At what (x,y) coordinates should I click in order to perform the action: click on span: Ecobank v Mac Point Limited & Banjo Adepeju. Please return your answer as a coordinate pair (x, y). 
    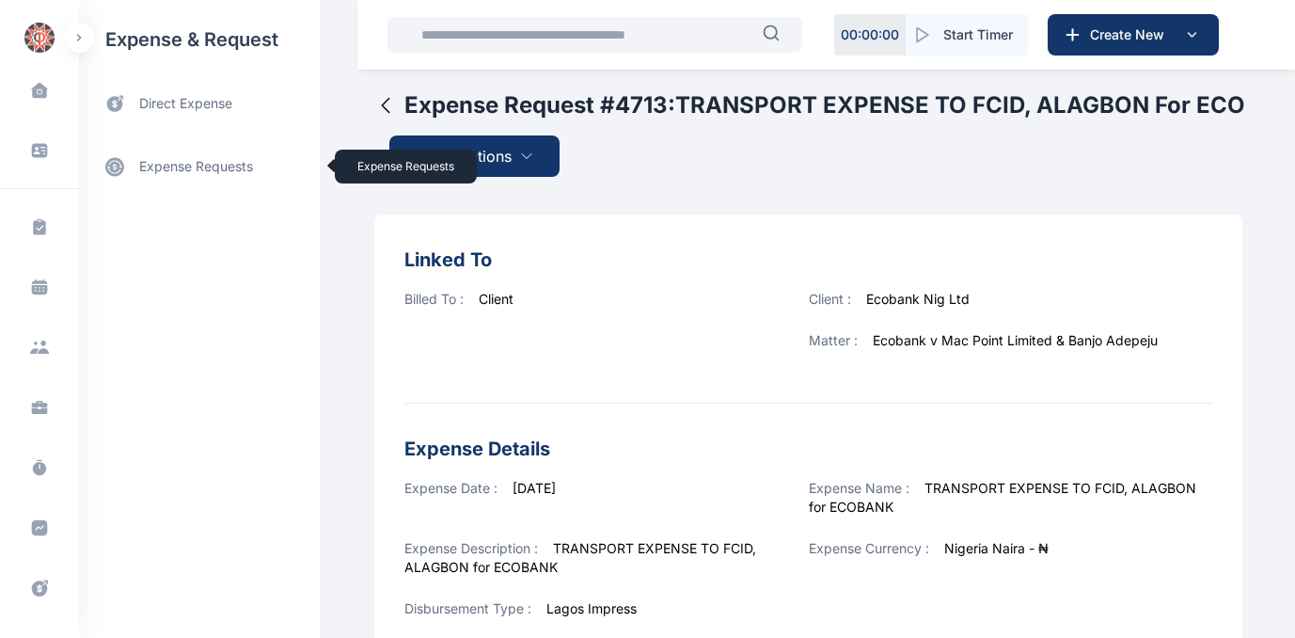
    Looking at the image, I should click on (1015, 340).